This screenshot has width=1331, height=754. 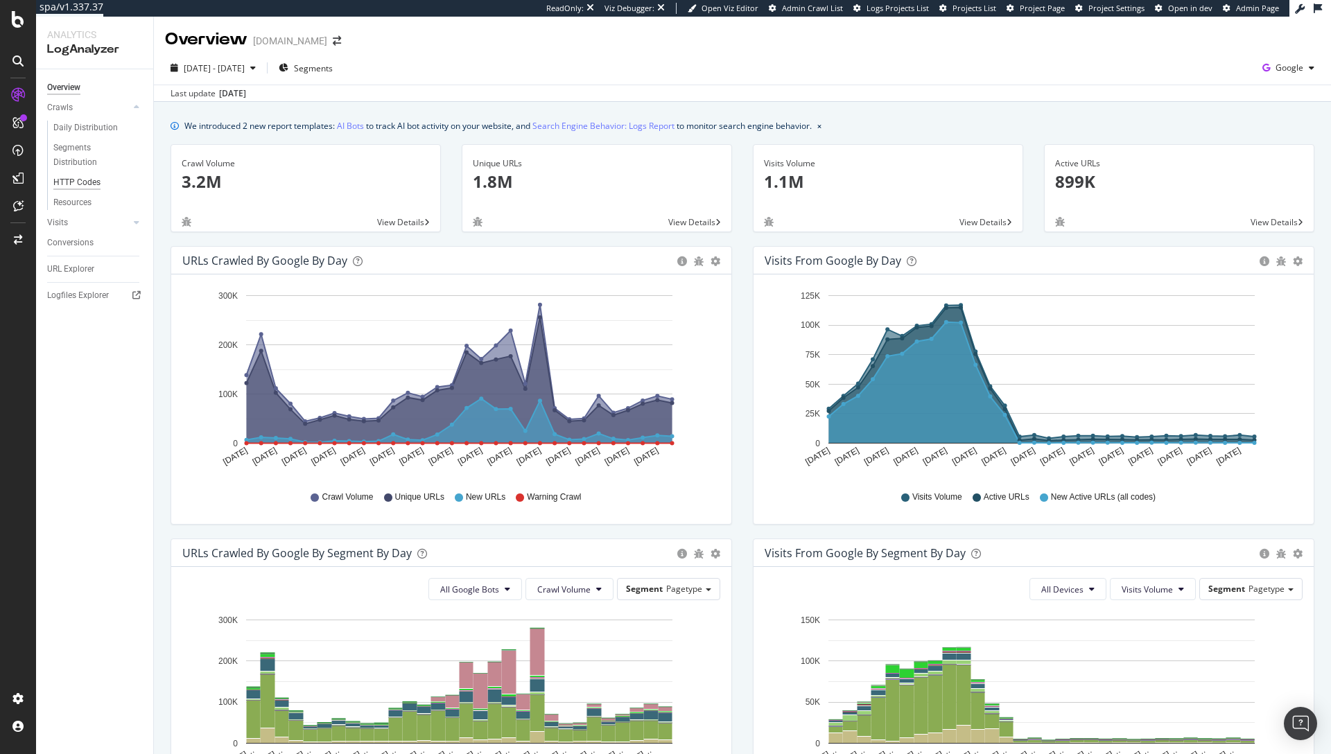 What do you see at coordinates (208, 94) in the screenshot?
I see `div: Last update` at bounding box center [208, 94].